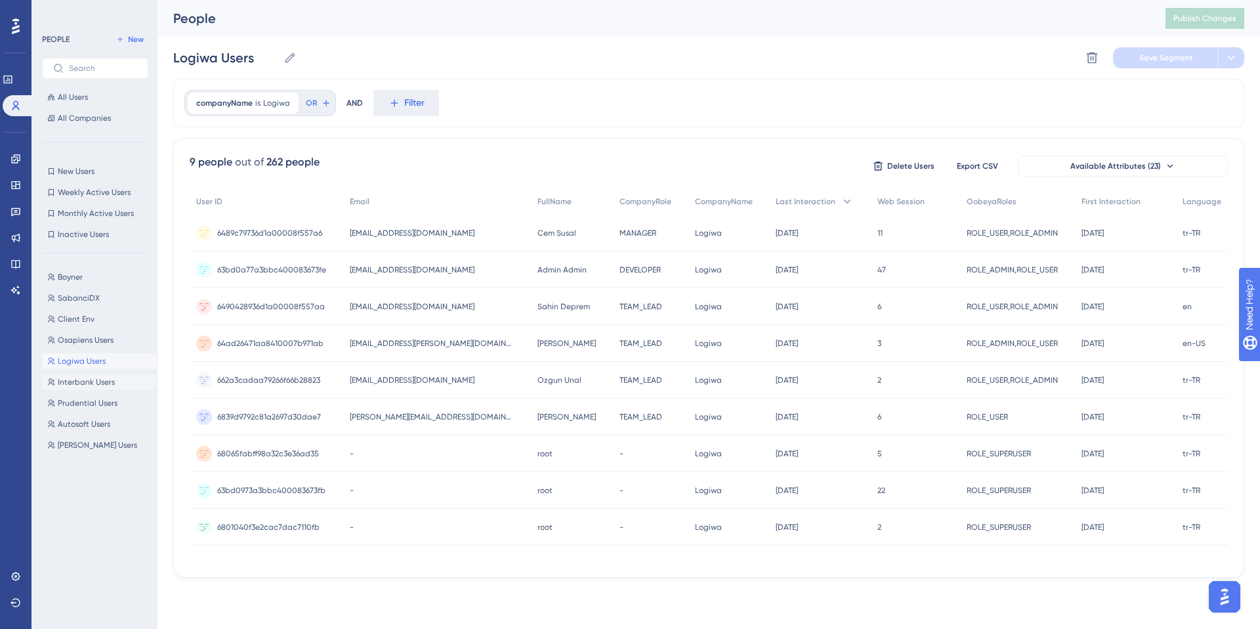 This screenshot has height=629, width=1260. What do you see at coordinates (209, 202) in the screenshot?
I see `span: User ID` at bounding box center [209, 202].